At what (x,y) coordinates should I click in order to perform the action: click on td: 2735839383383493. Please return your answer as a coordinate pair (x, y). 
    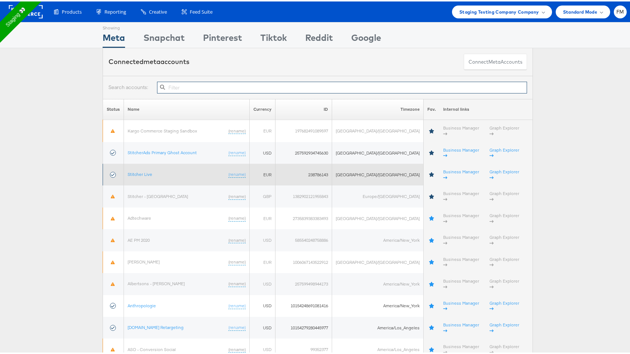
    Looking at the image, I should click on (304, 217).